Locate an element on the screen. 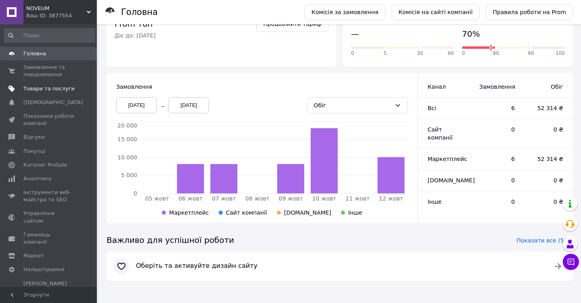 The width and height of the screenshot is (581, 303). span: Замовлення та повідомлення is located at coordinates (49, 71).